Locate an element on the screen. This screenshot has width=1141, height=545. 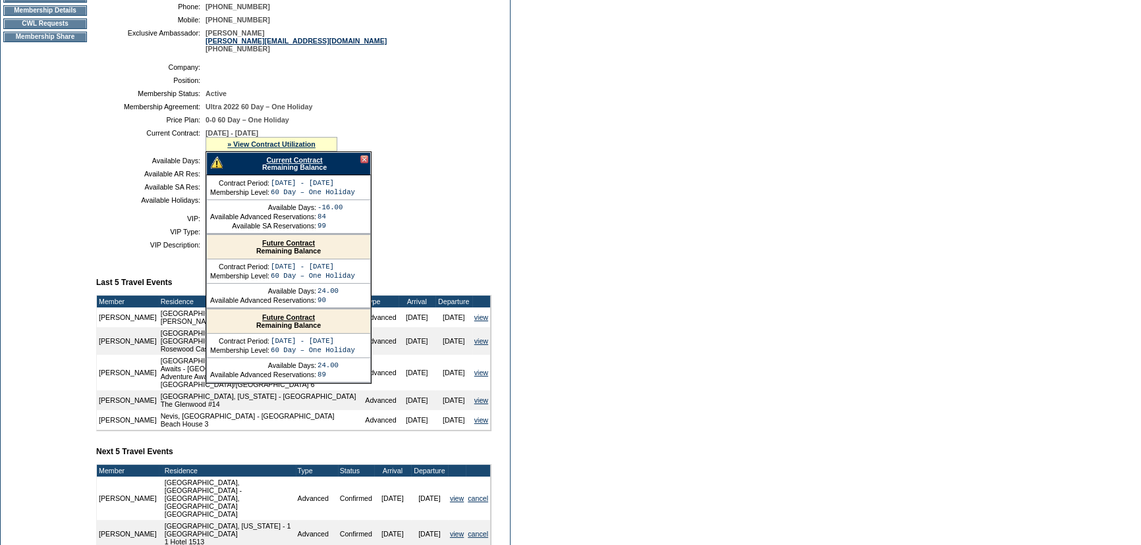
td: Type is located at coordinates (317, 471).